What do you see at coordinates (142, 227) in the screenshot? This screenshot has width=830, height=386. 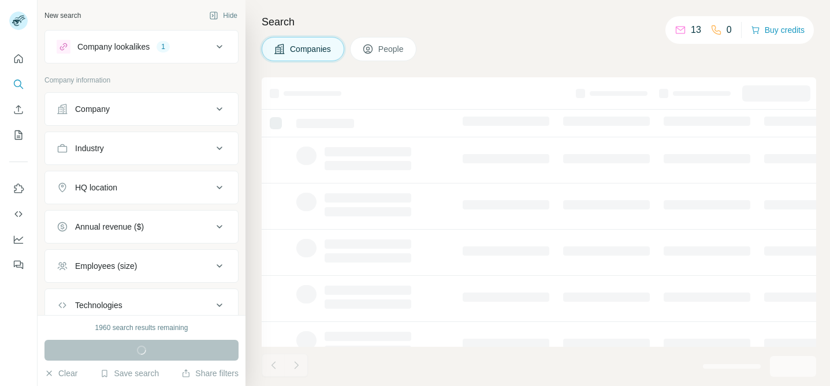 I see `button: Annual revenue ($)` at bounding box center [142, 227].